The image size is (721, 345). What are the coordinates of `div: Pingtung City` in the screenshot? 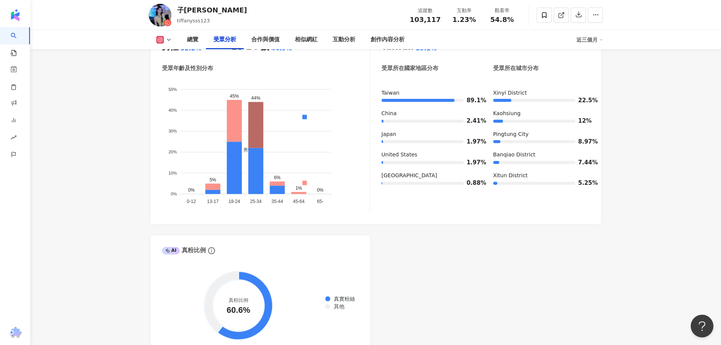 It's located at (542, 134).